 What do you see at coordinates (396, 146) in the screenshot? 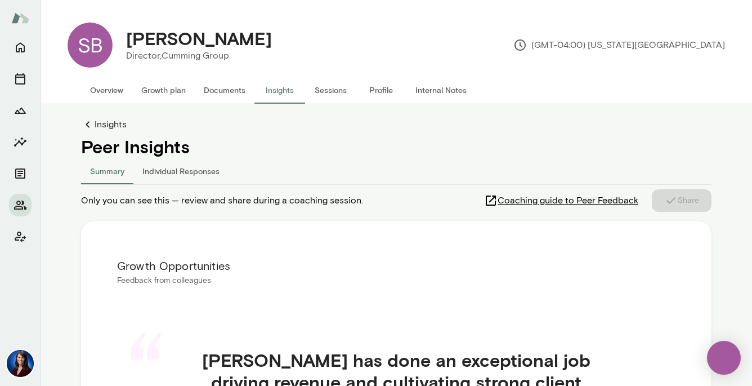
I see `h4: Peer Insights` at bounding box center [396, 146].